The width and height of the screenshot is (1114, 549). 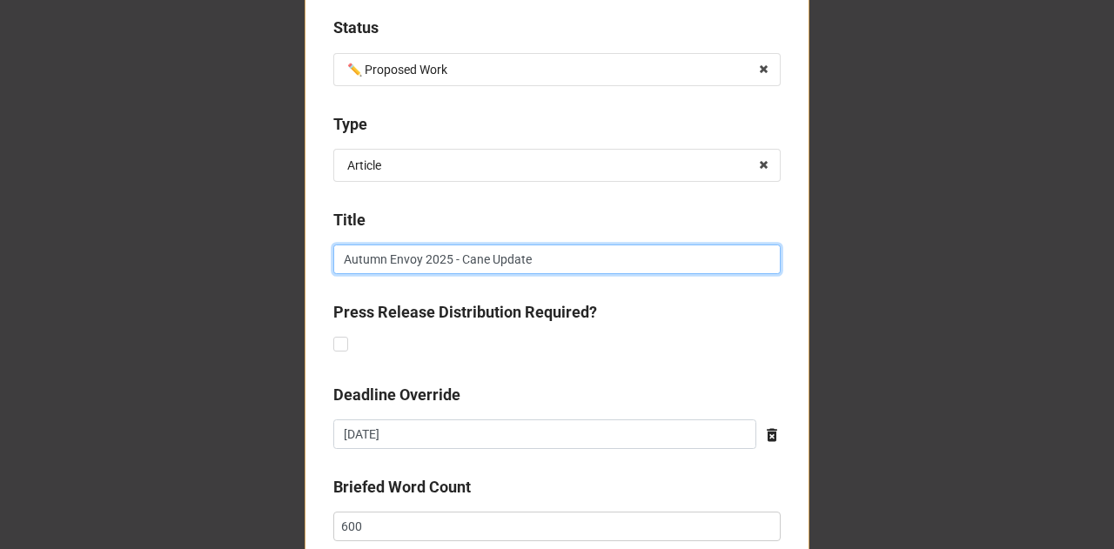 I want to click on label: Deadline Override, so click(x=397, y=395).